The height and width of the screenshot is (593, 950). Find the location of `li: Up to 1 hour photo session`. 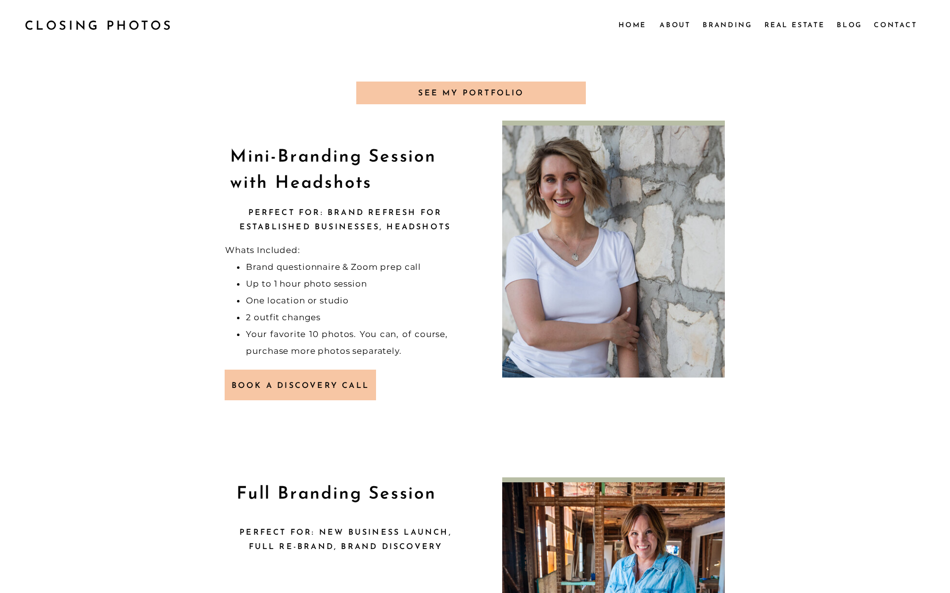

li: Up to 1 hour photo session is located at coordinates (346, 284).